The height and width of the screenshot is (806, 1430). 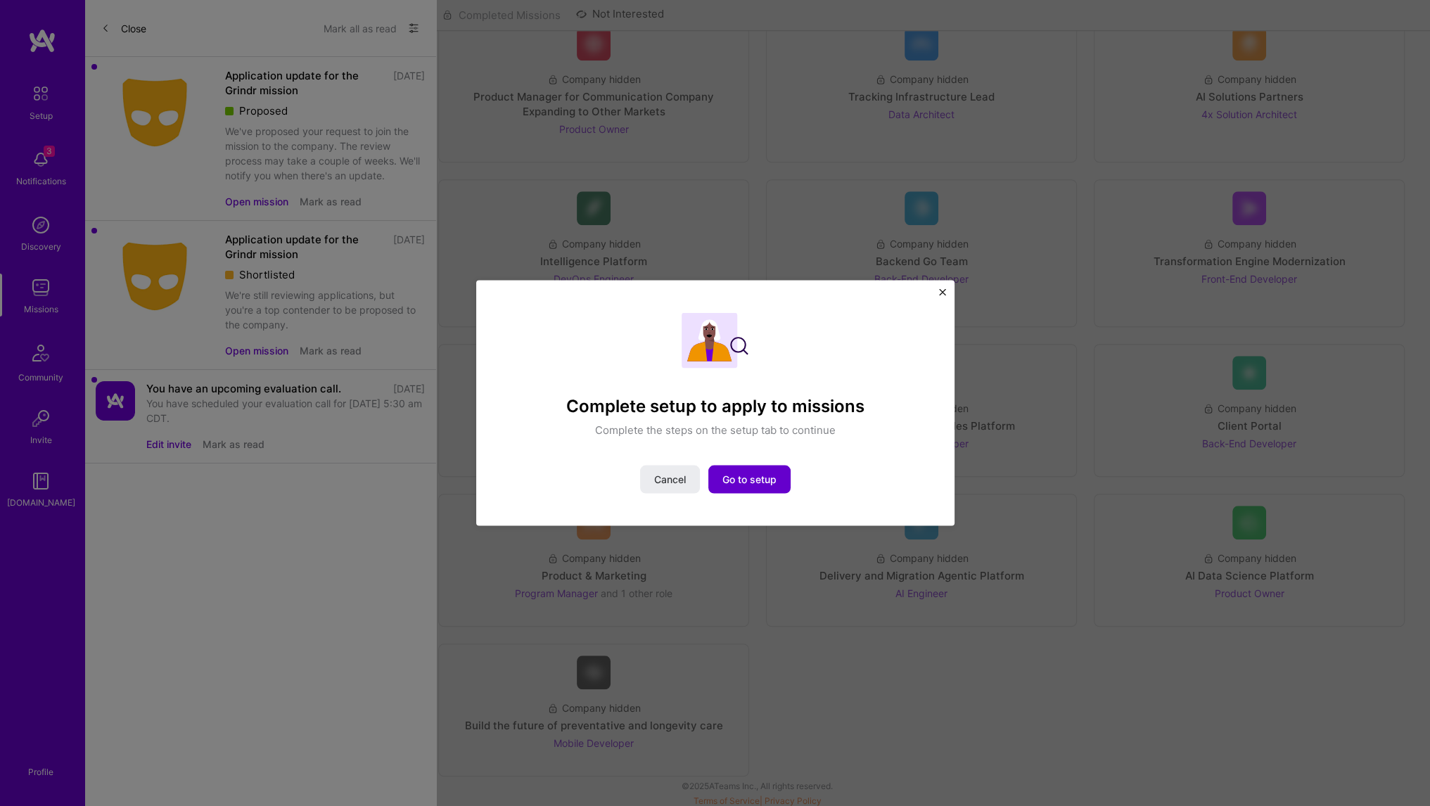 What do you see at coordinates (749, 479) in the screenshot?
I see `button: Go to setup` at bounding box center [749, 479].